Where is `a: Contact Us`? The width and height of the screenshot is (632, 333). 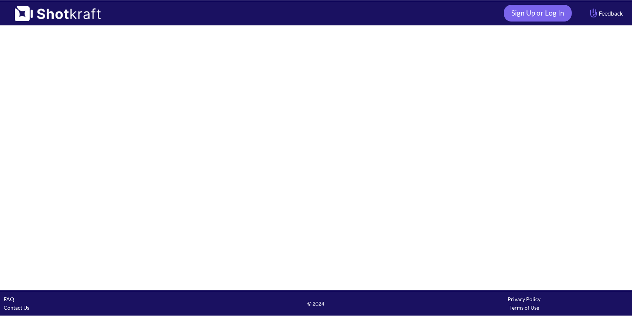
a: Contact Us is located at coordinates (16, 307).